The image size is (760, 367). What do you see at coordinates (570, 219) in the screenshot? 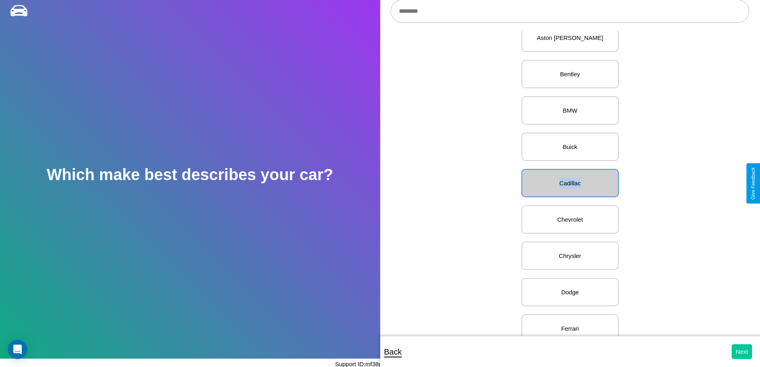
I see `p: Chevrolet` at bounding box center [570, 219].